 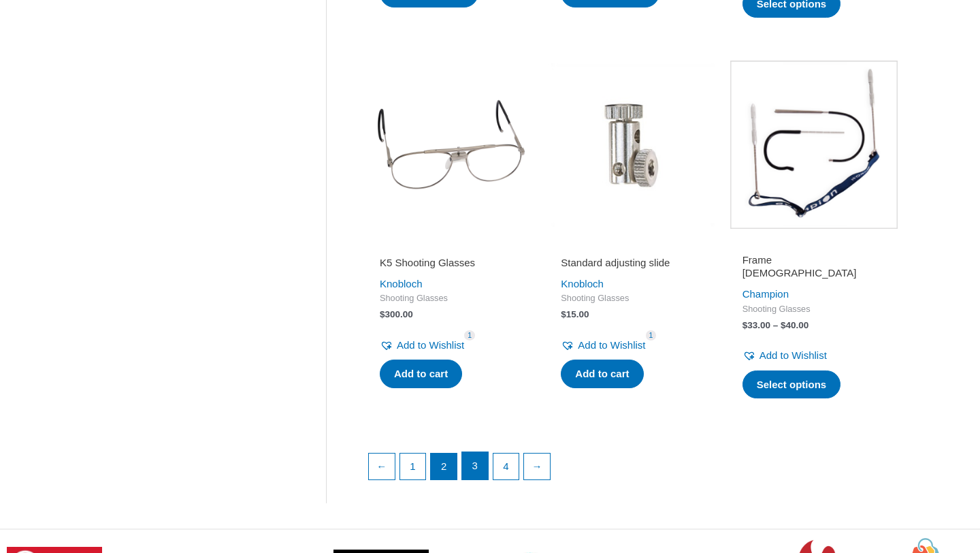 What do you see at coordinates (396, 314) in the screenshot?
I see `bdi: 300.00` at bounding box center [396, 314].